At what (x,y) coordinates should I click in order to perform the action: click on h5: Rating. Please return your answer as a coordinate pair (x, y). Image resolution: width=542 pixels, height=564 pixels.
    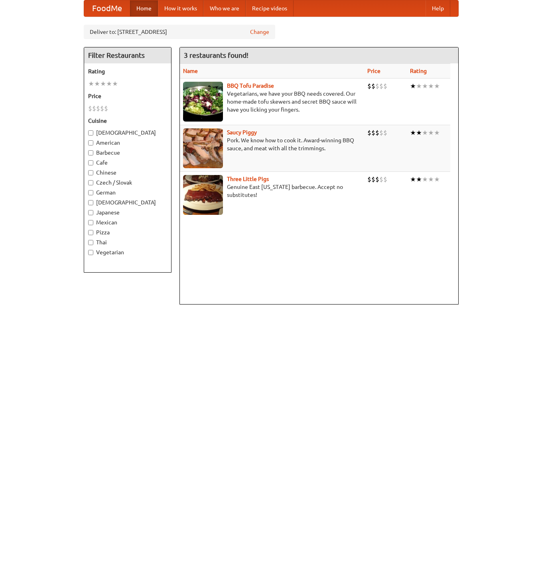
    Looking at the image, I should click on (128, 71).